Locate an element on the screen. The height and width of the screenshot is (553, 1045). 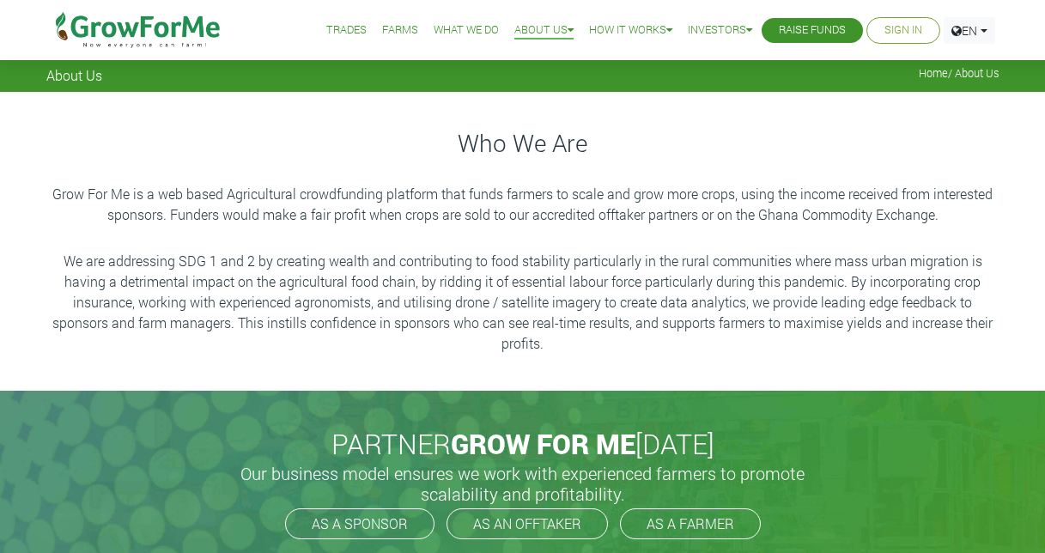
p: We are addressing SDG 1 and 2 by creating wealth and contributing to food stability particularly ... is located at coordinates (523, 302).